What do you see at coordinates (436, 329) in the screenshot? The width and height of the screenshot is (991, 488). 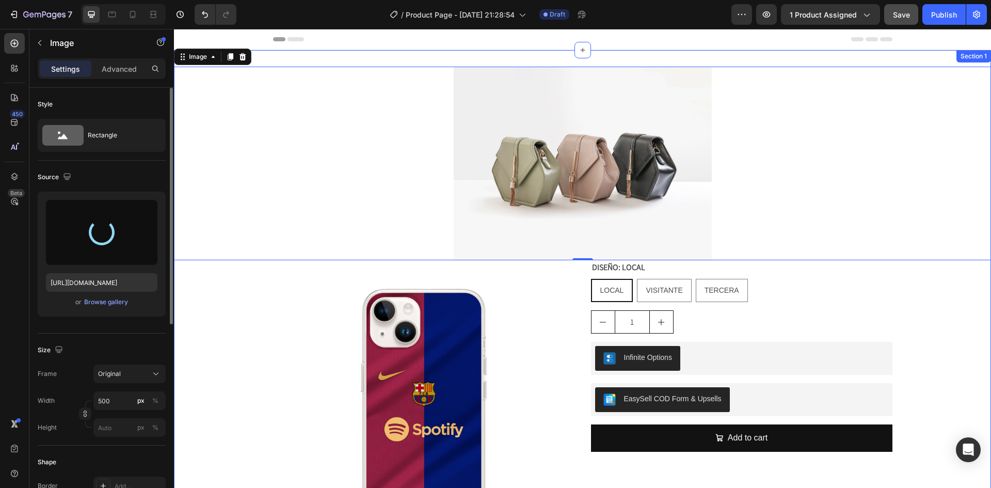 I see `img: InfiniteOtions.png` at bounding box center [436, 329].